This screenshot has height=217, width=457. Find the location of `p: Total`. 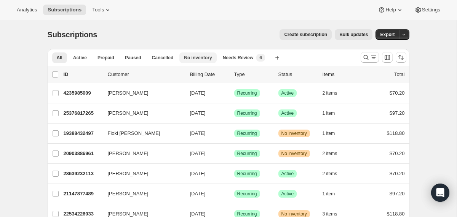

p: Total is located at coordinates (399, 75).